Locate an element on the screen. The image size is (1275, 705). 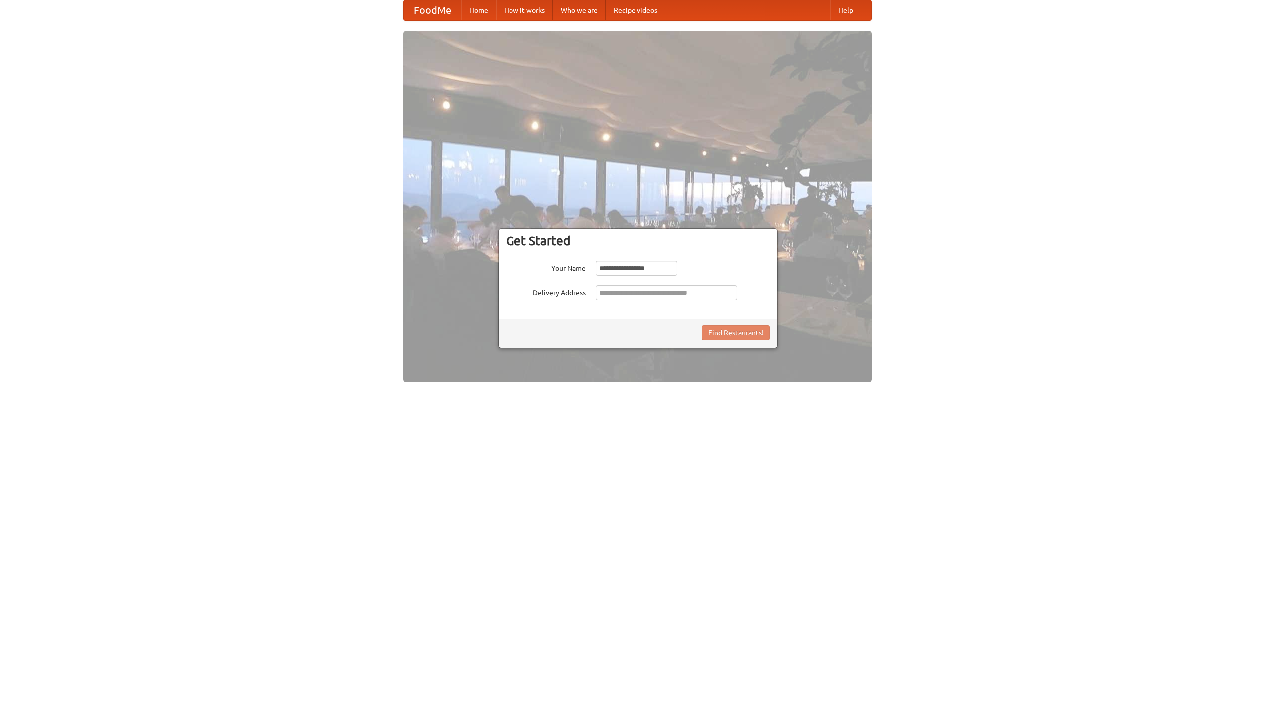
label: Your Name is located at coordinates (546, 267).